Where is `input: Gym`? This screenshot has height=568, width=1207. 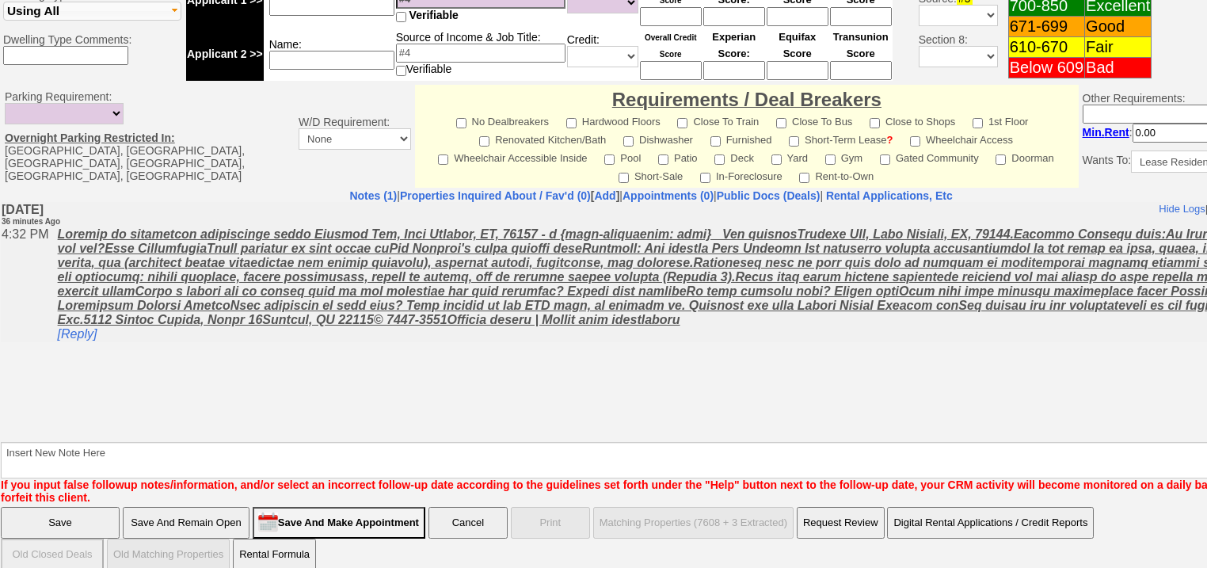
input: Gym is located at coordinates (830, 159).